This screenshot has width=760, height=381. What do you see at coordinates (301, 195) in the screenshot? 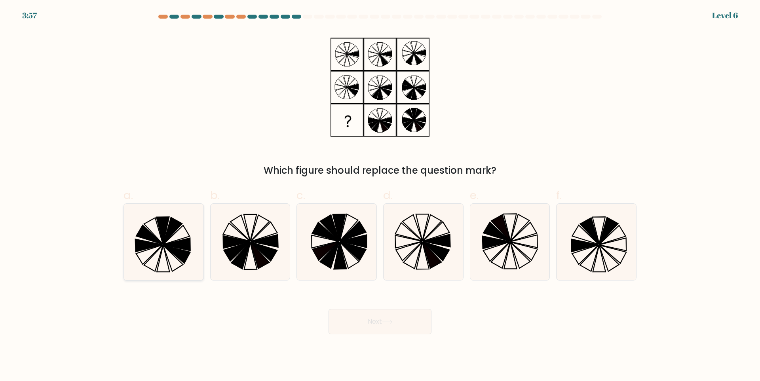
I see `span: c.` at bounding box center [301, 195].